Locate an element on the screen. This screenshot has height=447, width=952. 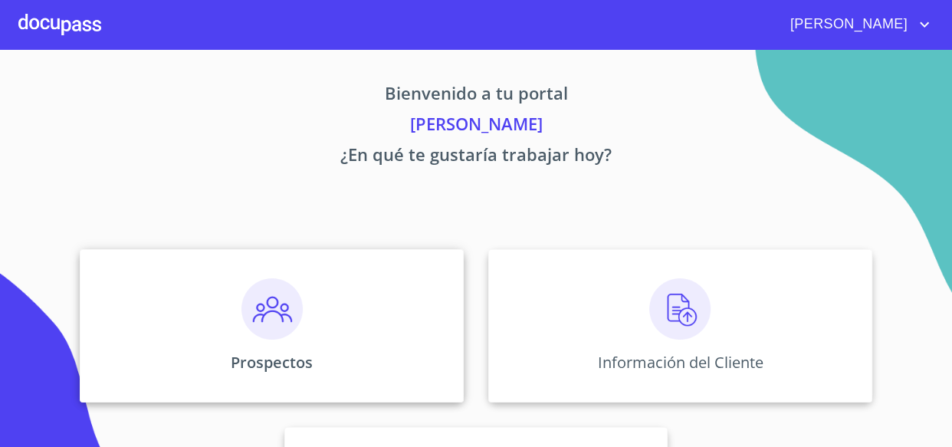
p: Información del Cliente is located at coordinates (680, 362).